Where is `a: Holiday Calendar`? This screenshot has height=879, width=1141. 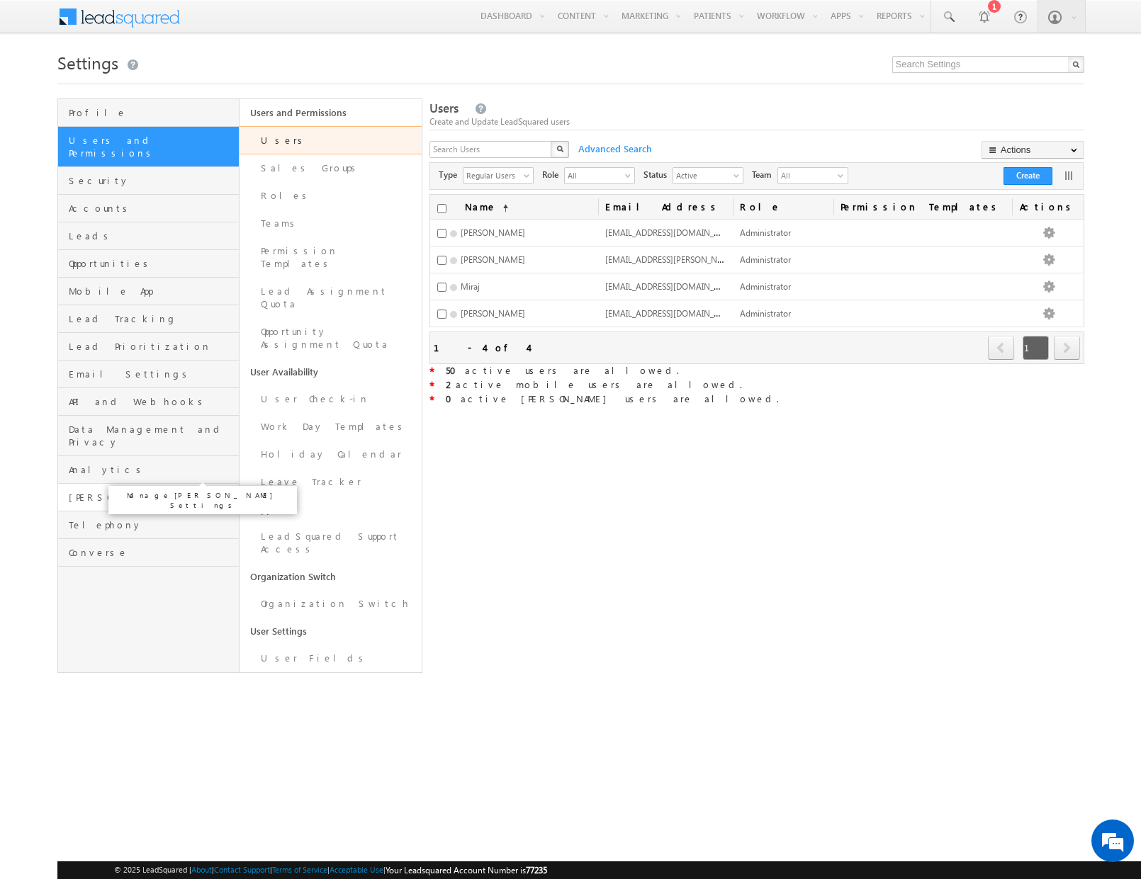
a: Holiday Calendar is located at coordinates (330, 454).